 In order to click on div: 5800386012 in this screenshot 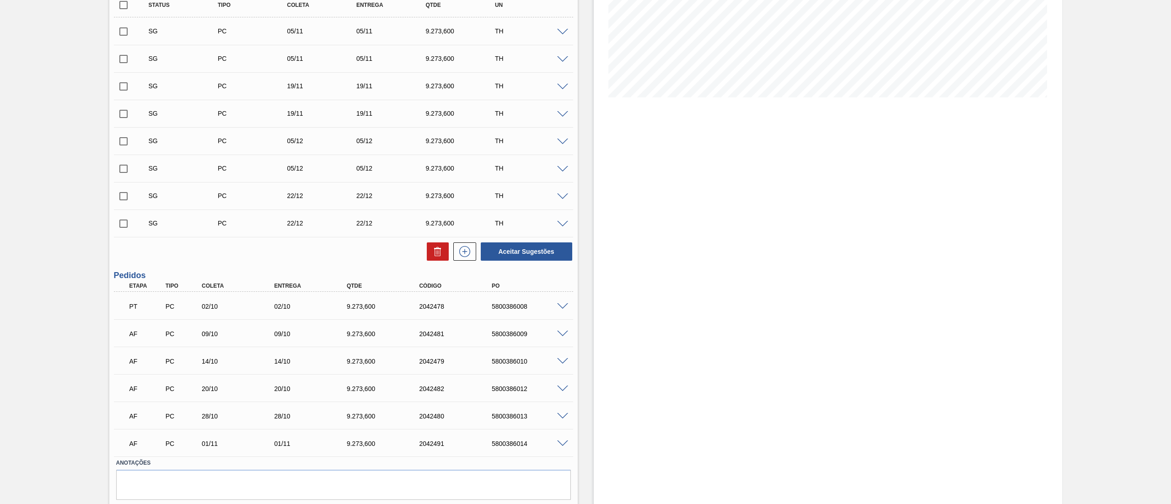, I will do `click(531, 389)`.